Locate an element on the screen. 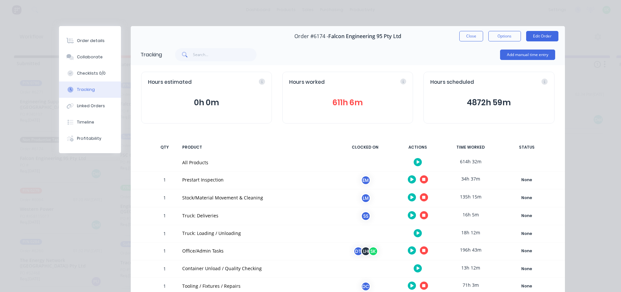  button: Order details is located at coordinates (90, 41).